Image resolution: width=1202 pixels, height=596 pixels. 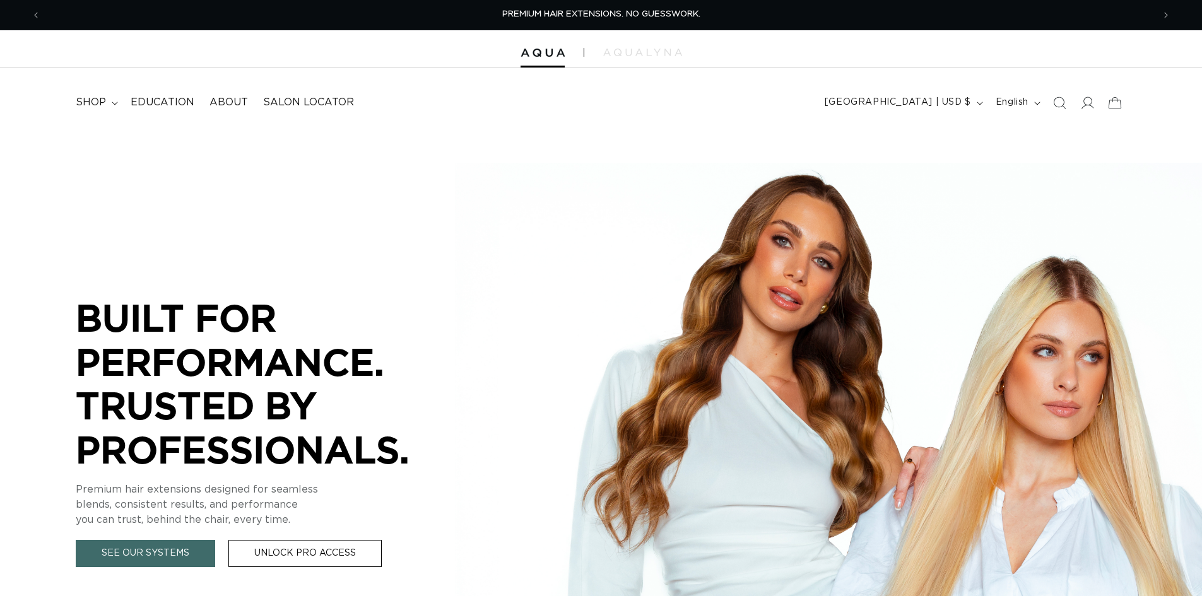 I want to click on p: Premium hair extensions designed for seamless blends, consistent results, and performance you can..., so click(x=265, y=505).